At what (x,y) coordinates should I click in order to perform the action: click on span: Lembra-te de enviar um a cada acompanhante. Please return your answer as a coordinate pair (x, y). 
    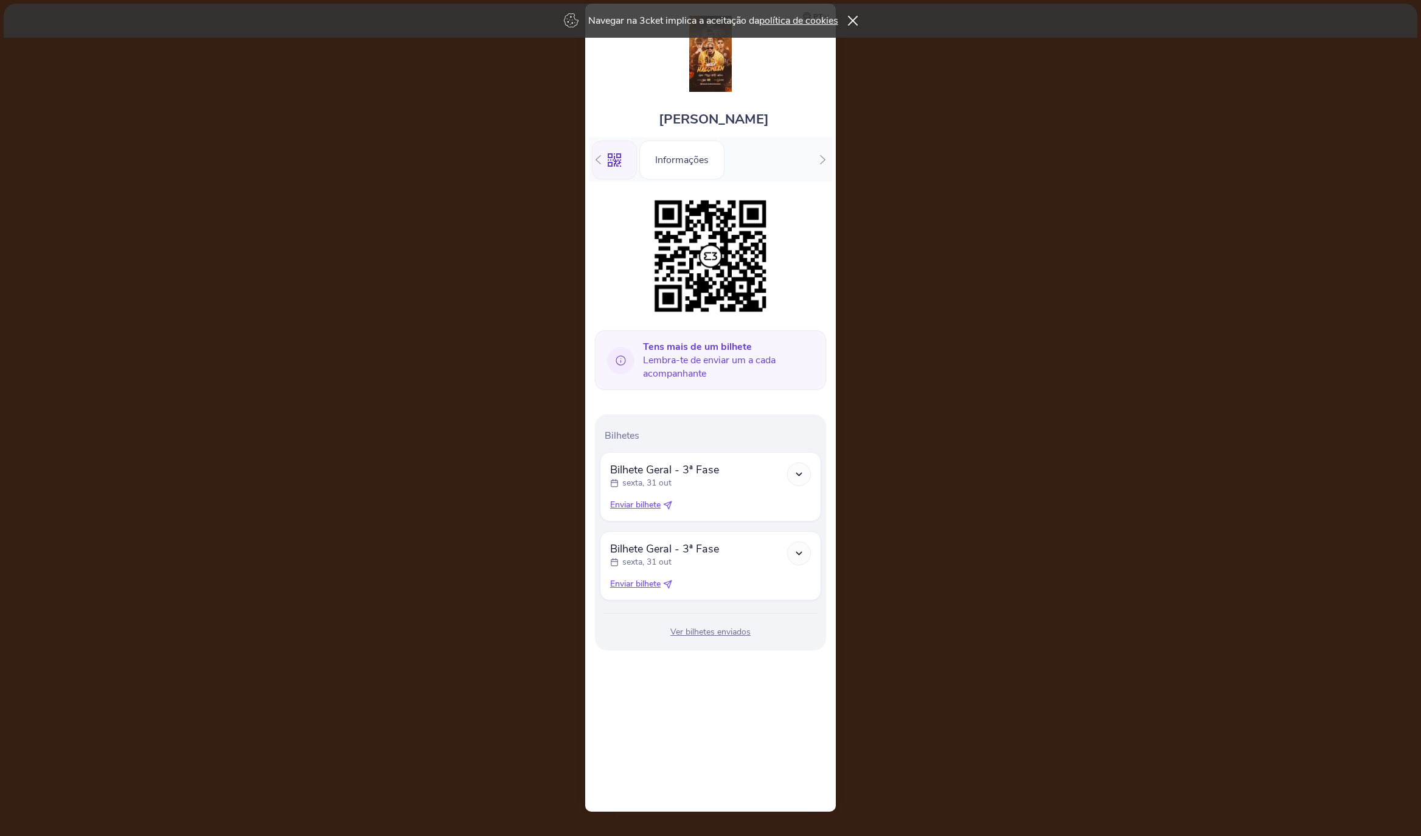
    Looking at the image, I should click on (729, 360).